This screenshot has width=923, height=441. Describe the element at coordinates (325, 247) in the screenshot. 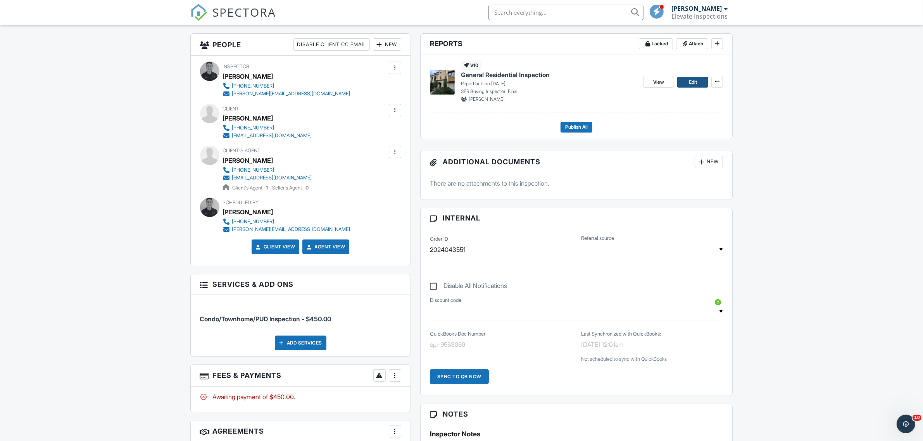

I see `a: Agent View` at that location.